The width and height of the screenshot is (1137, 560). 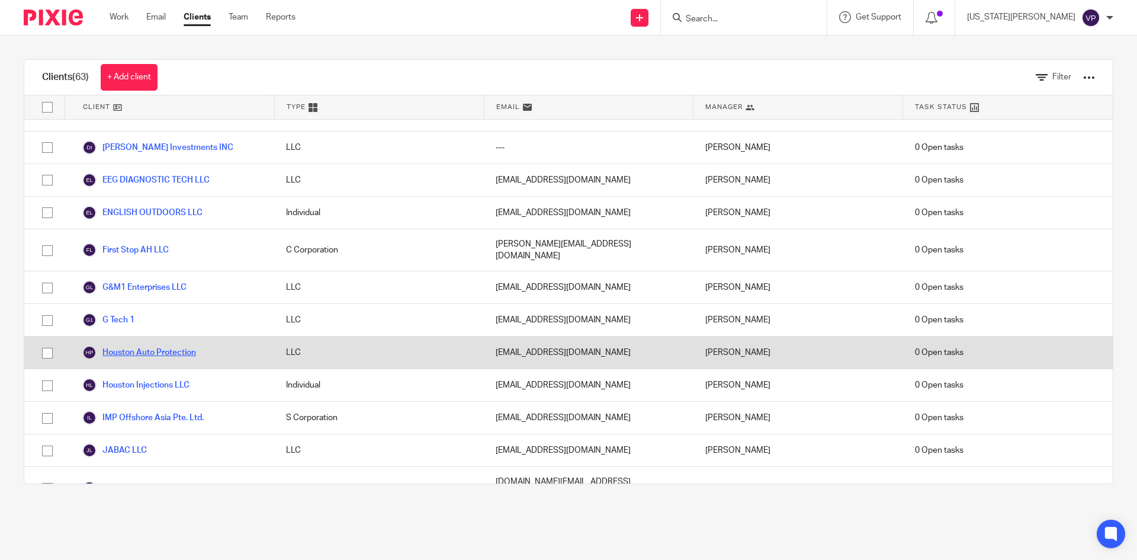 What do you see at coordinates (143, 488) in the screenshot?
I see `a: Jersey Village Investments` at bounding box center [143, 488].